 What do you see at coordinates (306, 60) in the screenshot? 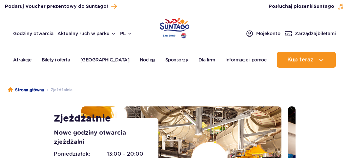
I see `button: Kup teraz` at bounding box center [306, 60].